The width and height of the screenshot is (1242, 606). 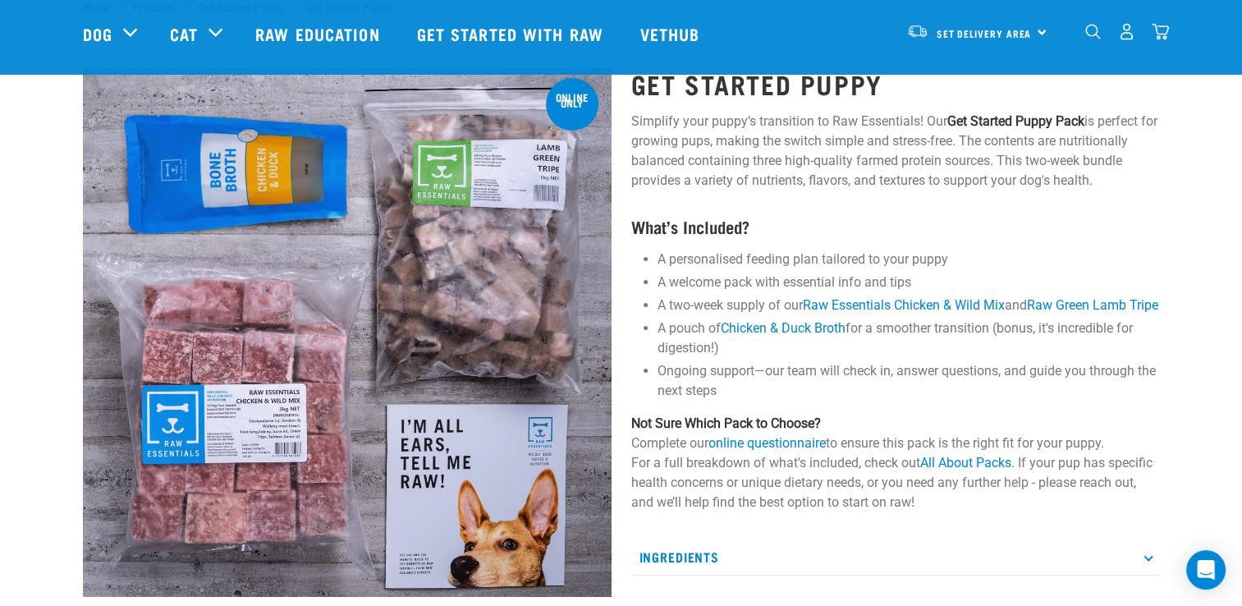 What do you see at coordinates (904, 305) in the screenshot?
I see `a: Raw Essentials Chicken & Wild Mix` at bounding box center [904, 305].